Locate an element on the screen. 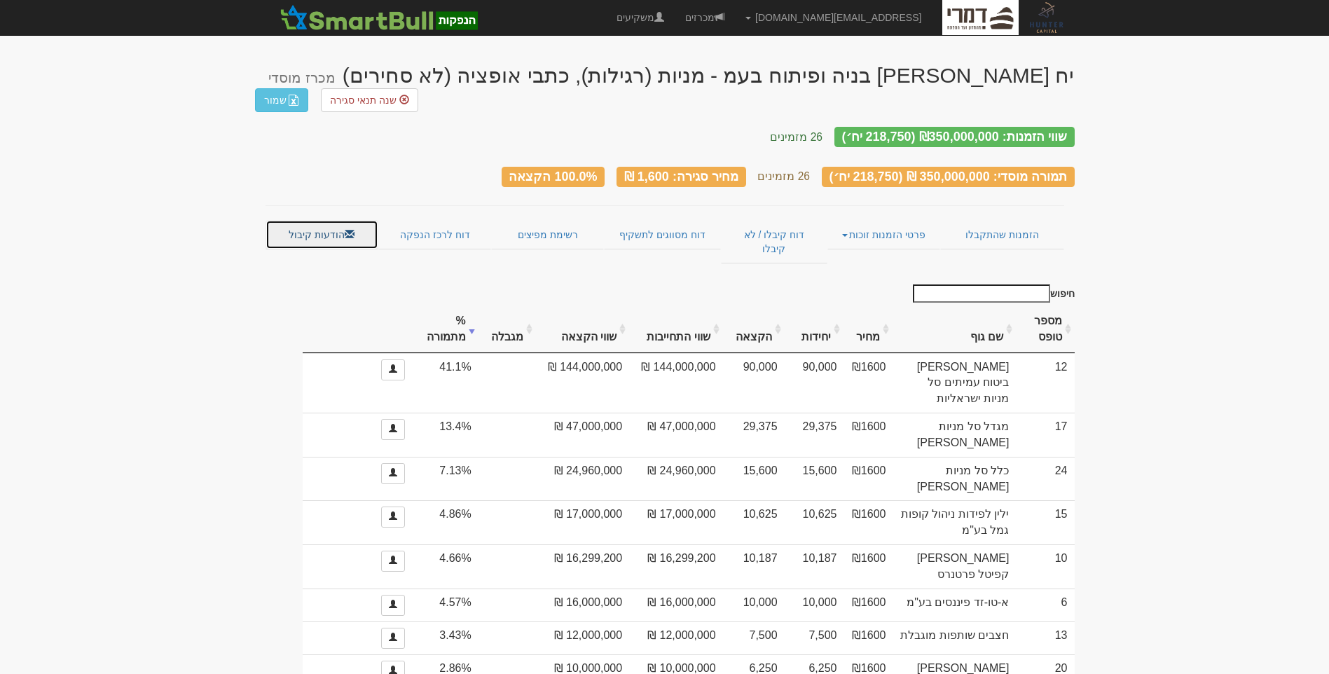  a: פרטי הזמנות זוכות is located at coordinates (883, 235).